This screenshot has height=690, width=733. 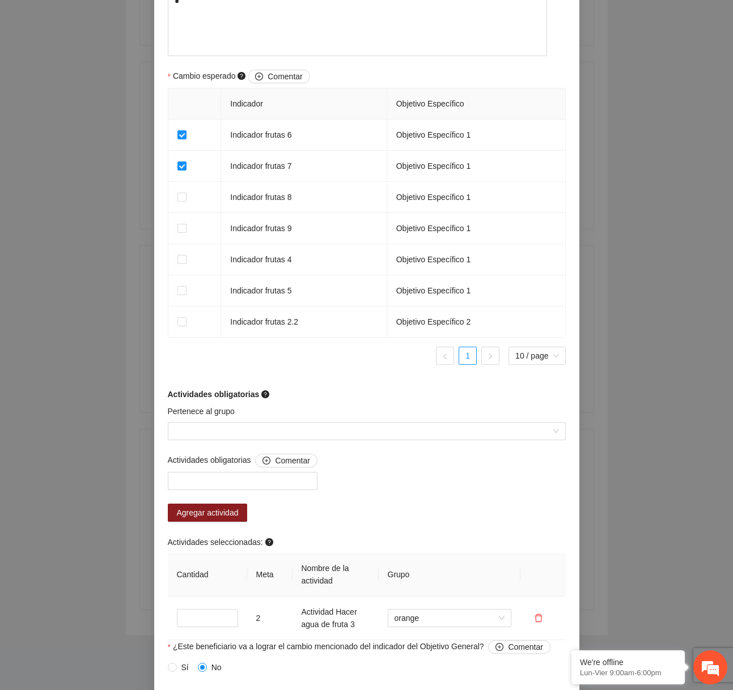 I want to click on span: No, so click(x=217, y=668).